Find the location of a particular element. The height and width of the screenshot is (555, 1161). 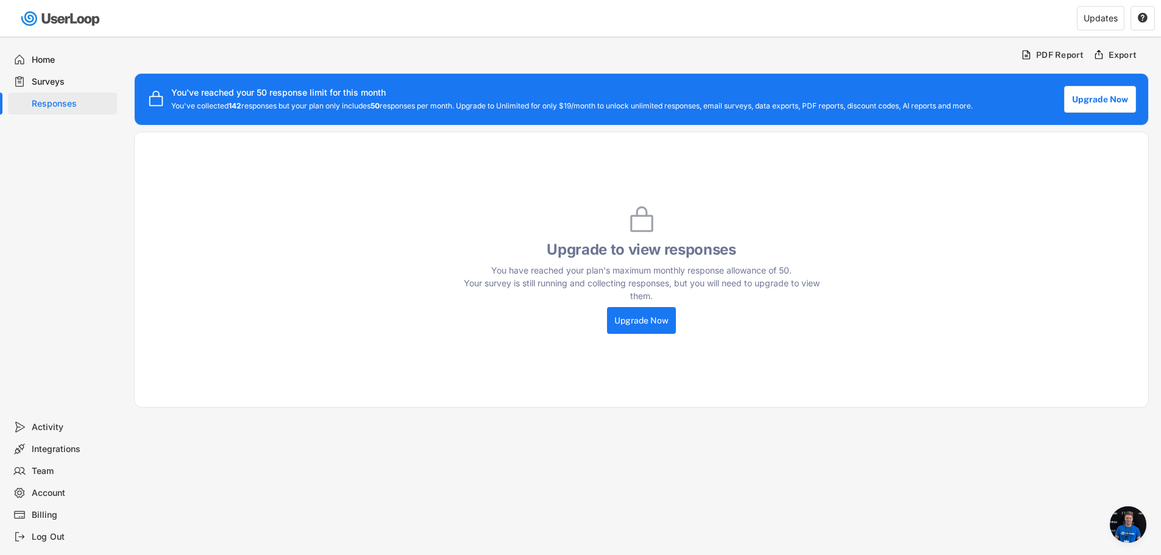

div: Updates is located at coordinates (1101, 18).